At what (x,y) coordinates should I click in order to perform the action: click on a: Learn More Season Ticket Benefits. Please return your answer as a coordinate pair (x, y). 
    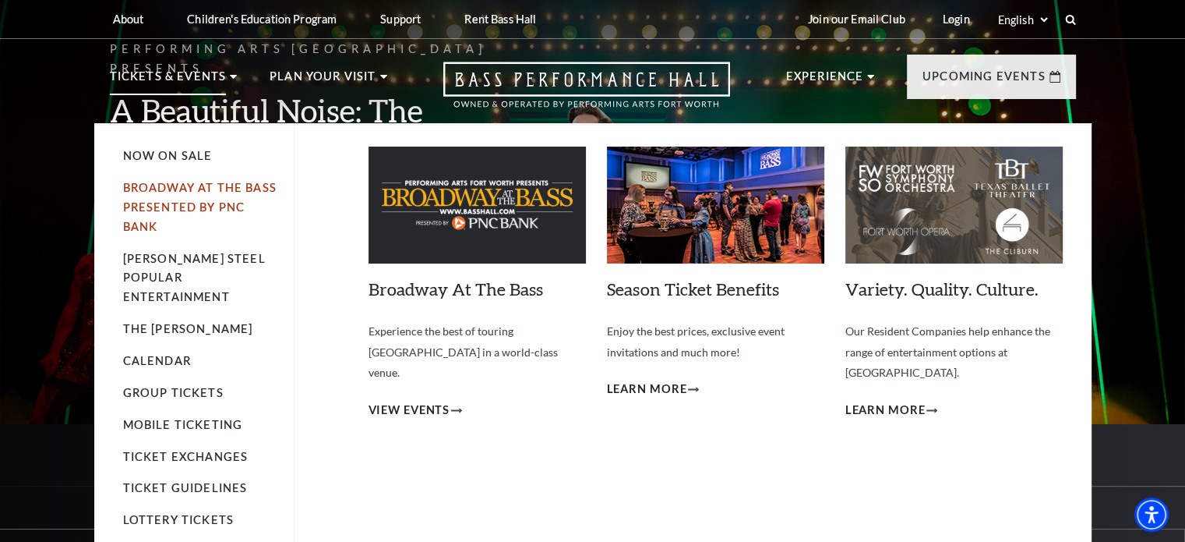
    Looking at the image, I should click on (653, 389).